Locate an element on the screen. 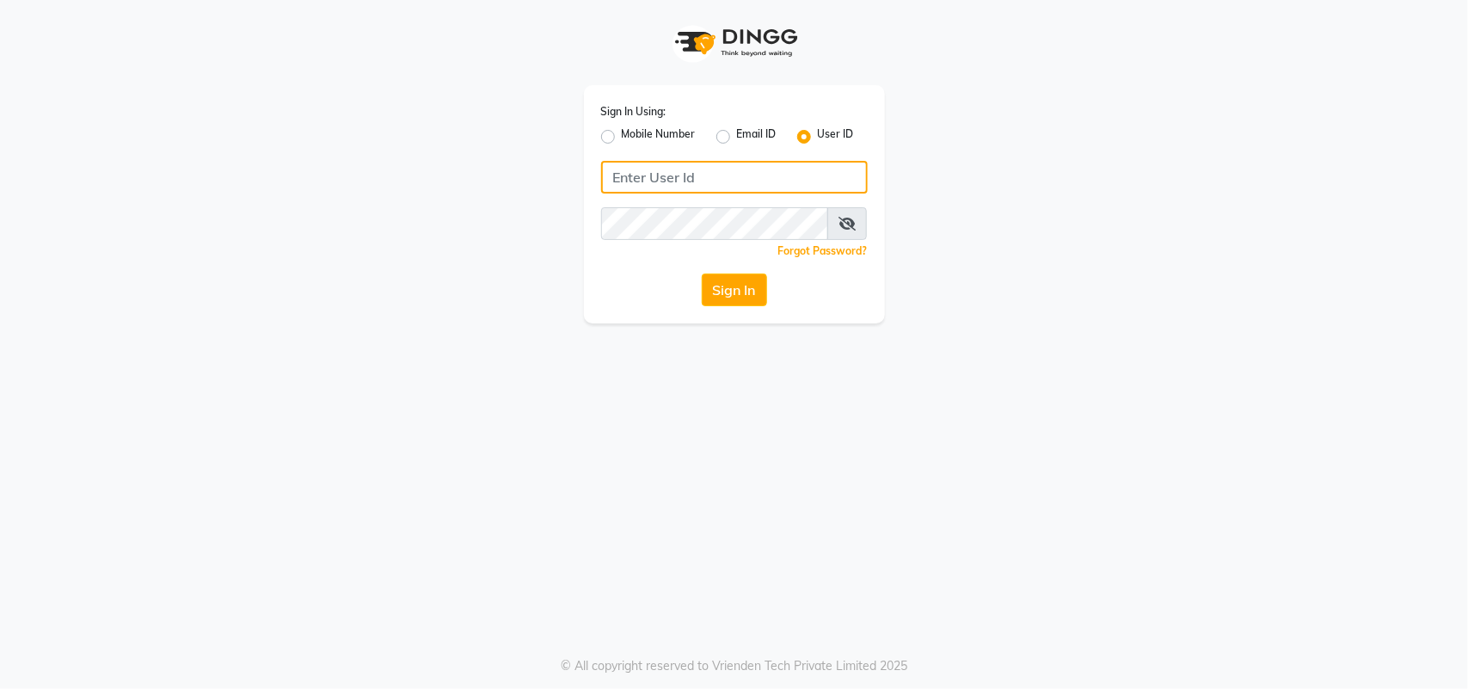  label: User ID is located at coordinates (836, 137).